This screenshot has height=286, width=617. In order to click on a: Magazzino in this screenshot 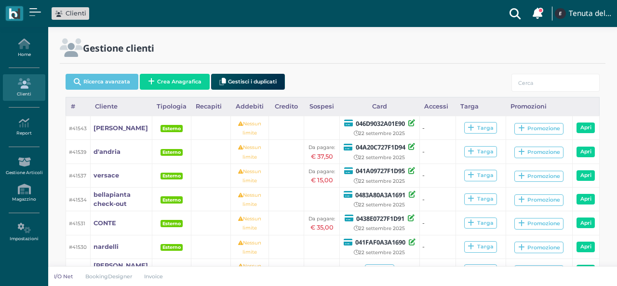, I will do `click(24, 193)`.